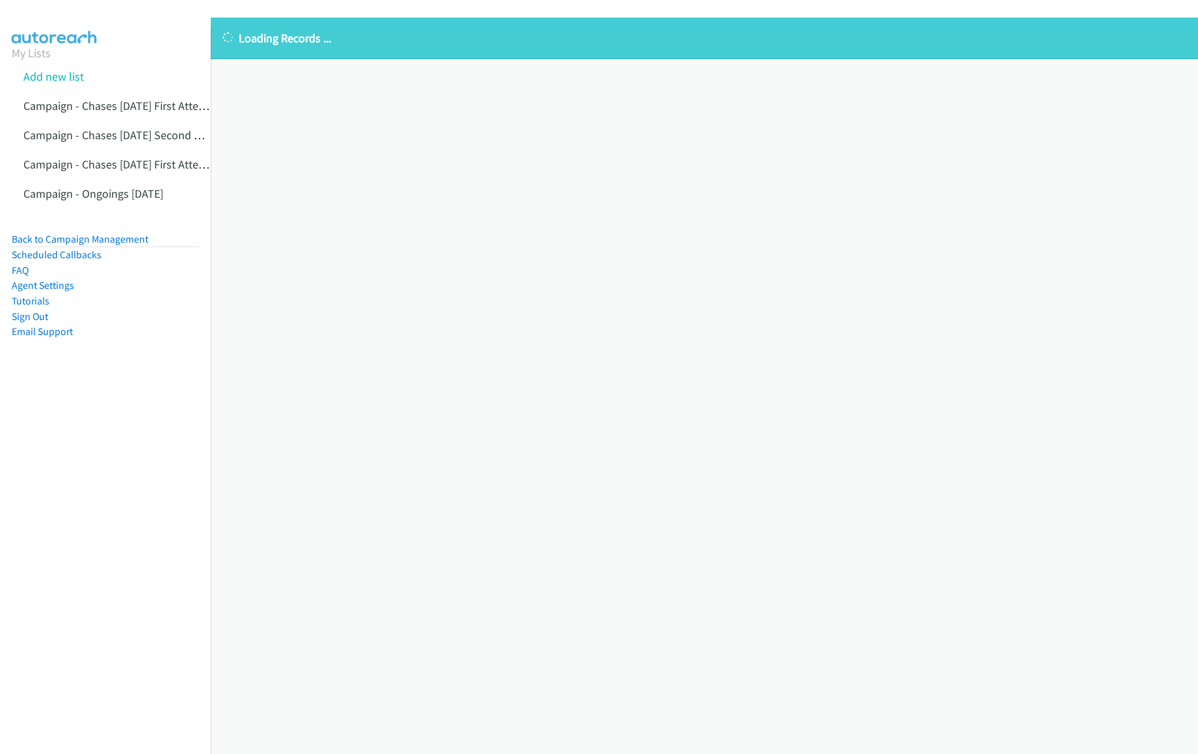  Describe the element at coordinates (31, 301) in the screenshot. I see `a: Tutorials` at that location.